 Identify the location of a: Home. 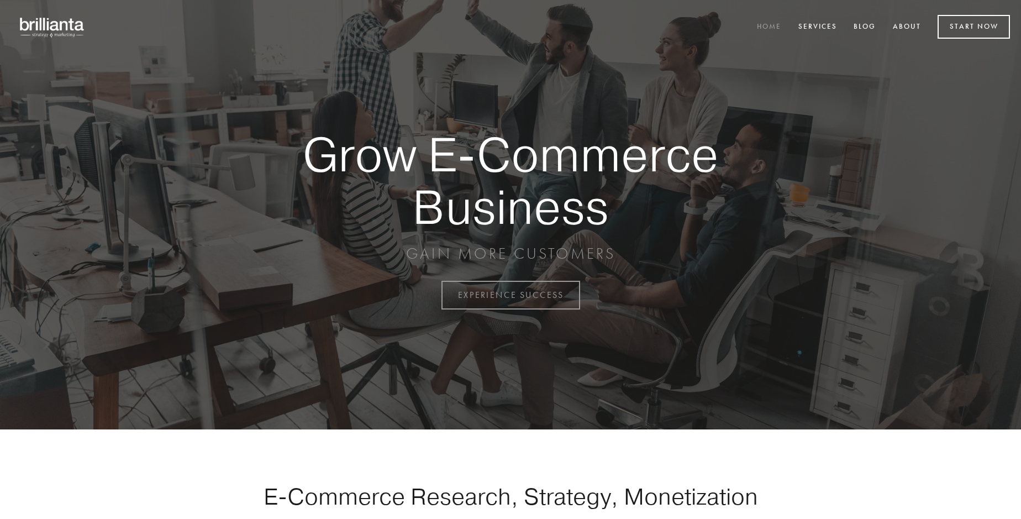
(769, 27).